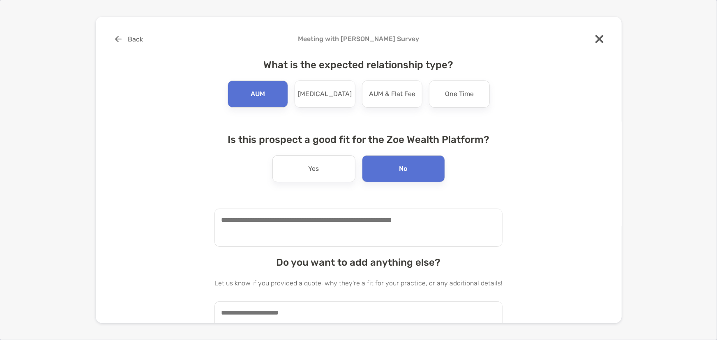 This screenshot has width=717, height=340. Describe the element at coordinates (404, 169) in the screenshot. I see `p: No` at that location.